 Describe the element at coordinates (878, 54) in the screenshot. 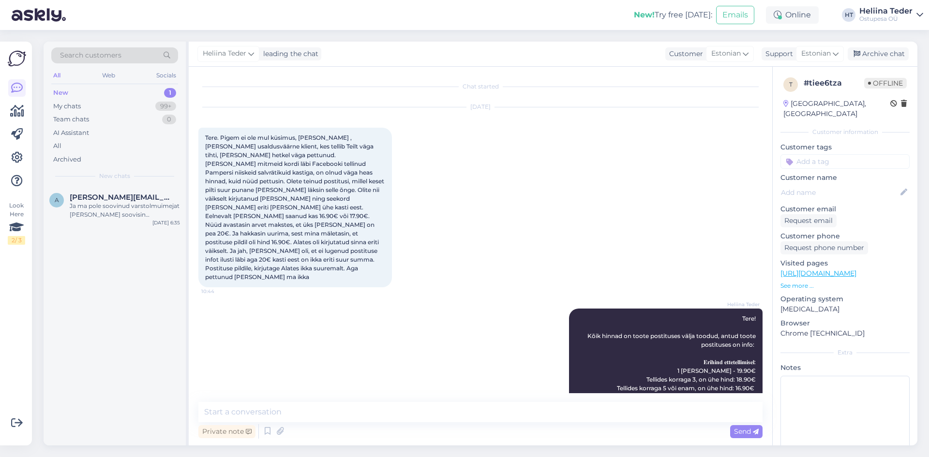

I see `div: Archive chat` at that location.